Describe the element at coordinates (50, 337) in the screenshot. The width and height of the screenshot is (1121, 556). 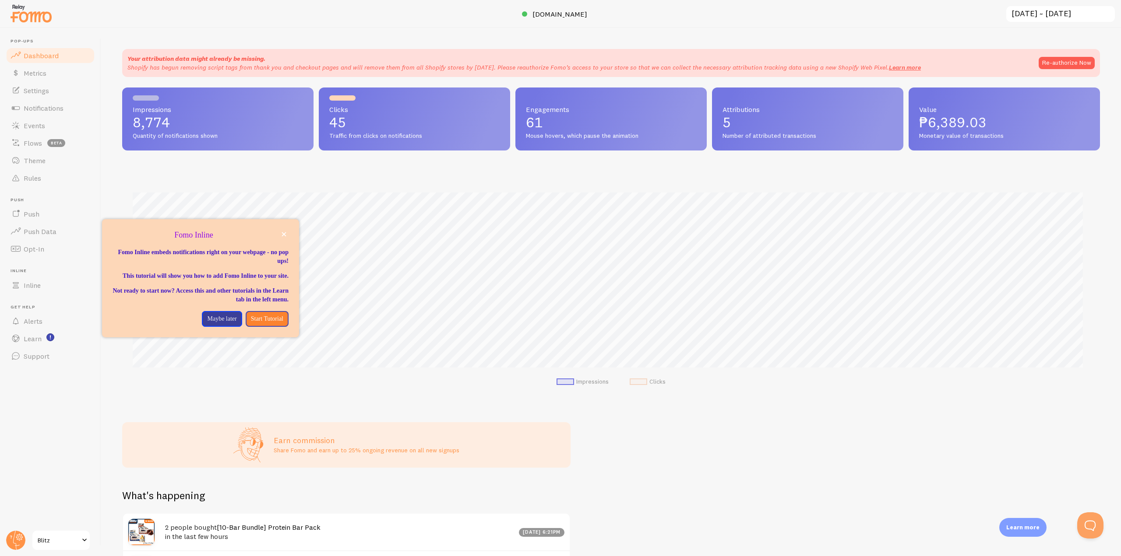
I see `svg: <p>Watch New Feature Tutorials!</p>` at that location.